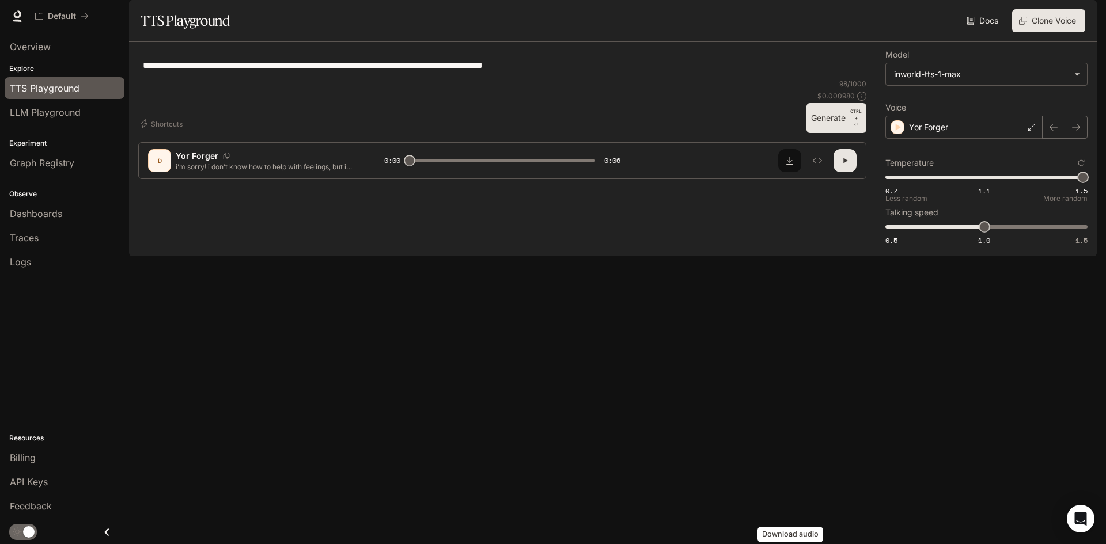 The image size is (1106, 544). What do you see at coordinates (891, 191) in the screenshot?
I see `span: 0.7` at bounding box center [891, 191].